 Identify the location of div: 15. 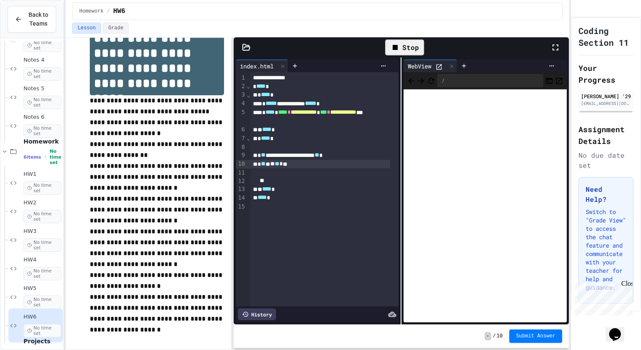
(241, 207).